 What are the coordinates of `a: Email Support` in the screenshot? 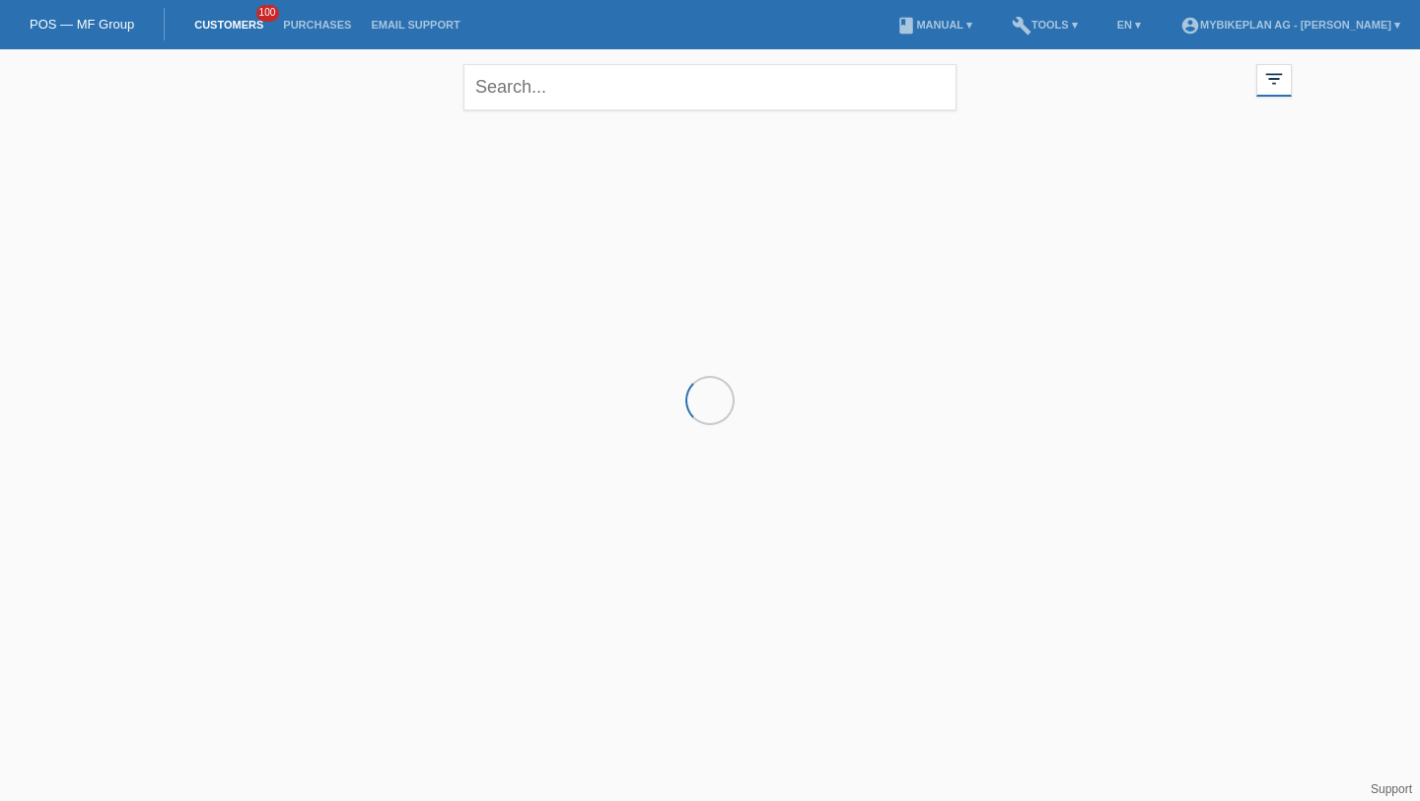 It's located at (415, 25).